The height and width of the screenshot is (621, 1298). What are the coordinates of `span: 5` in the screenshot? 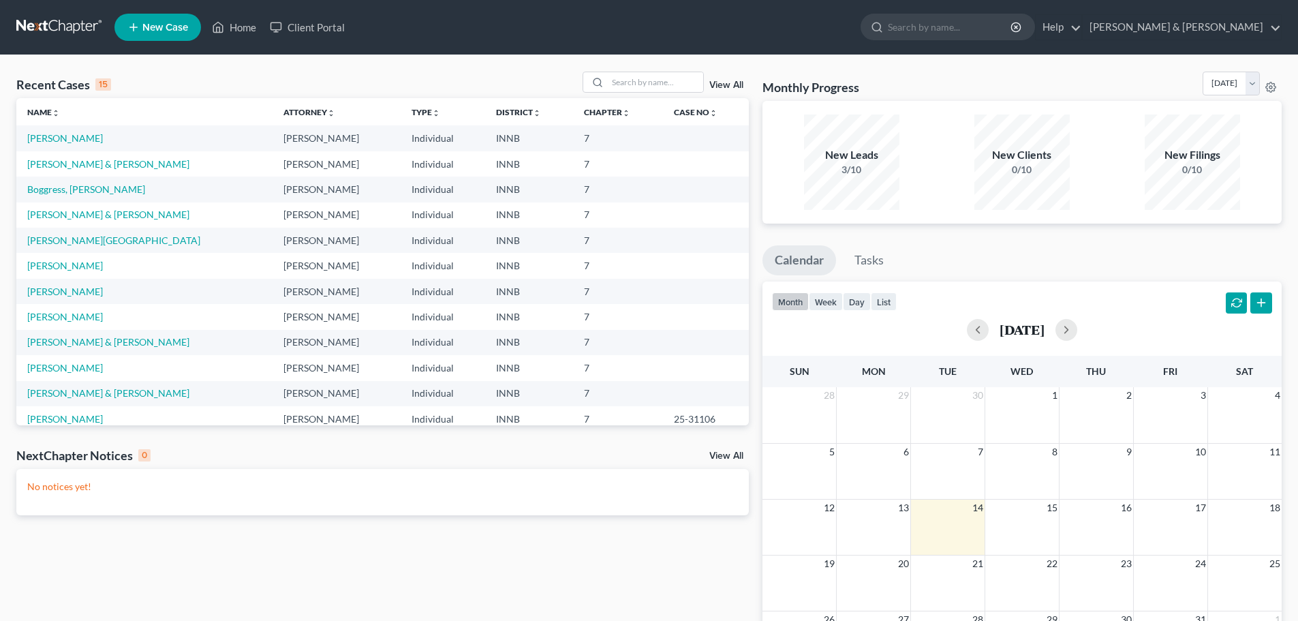 It's located at (832, 452).